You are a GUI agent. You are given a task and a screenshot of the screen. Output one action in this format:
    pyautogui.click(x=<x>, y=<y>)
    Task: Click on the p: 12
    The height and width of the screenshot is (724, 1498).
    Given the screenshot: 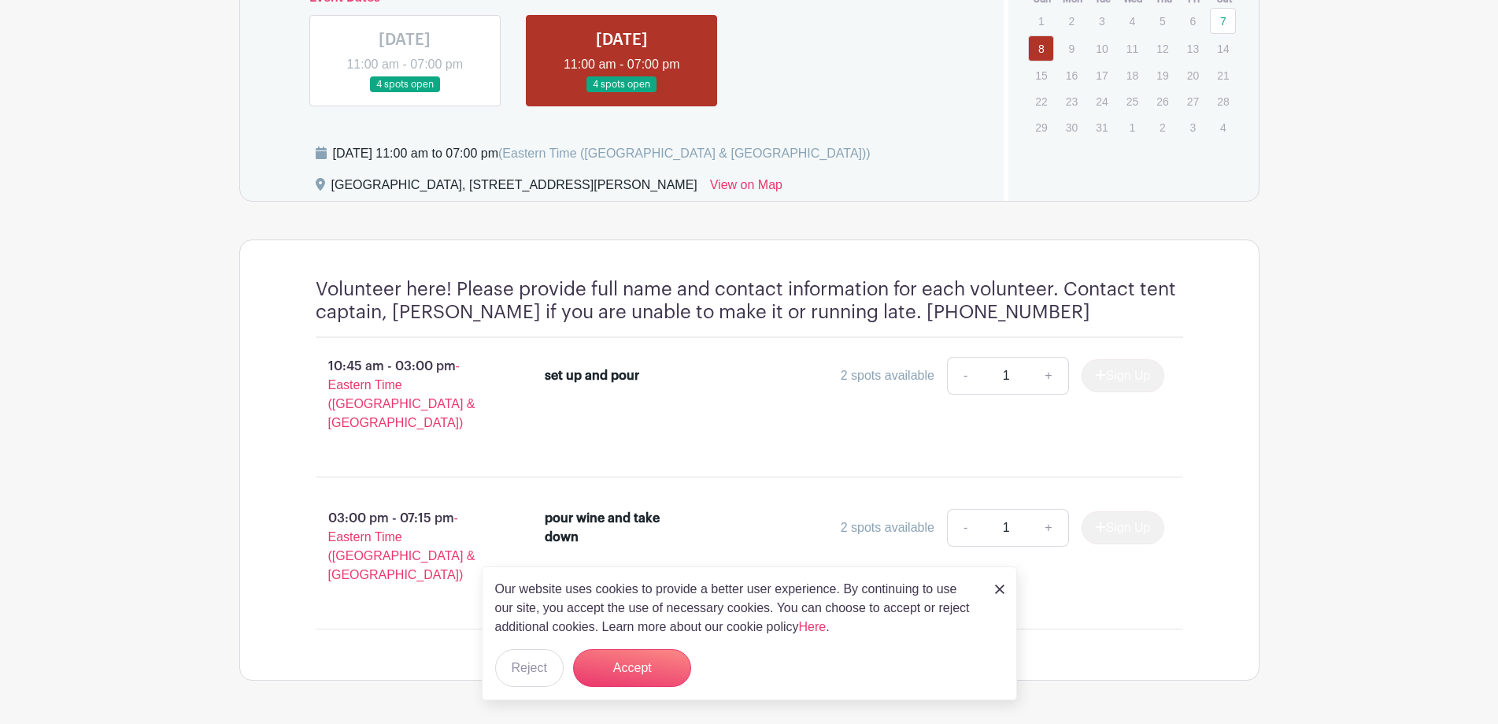 What is the action you would take?
    pyautogui.click(x=1162, y=48)
    